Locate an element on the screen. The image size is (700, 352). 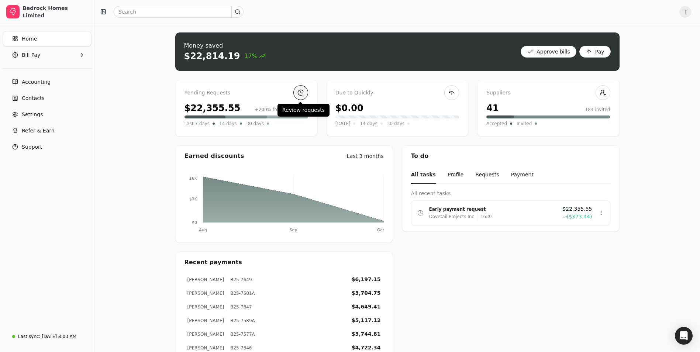
span: Refer & Earn is located at coordinates (38, 131).